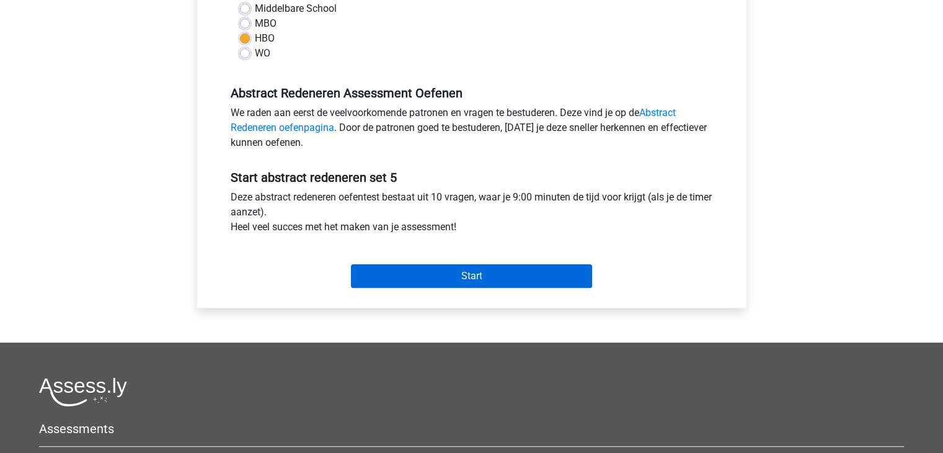 This screenshot has height=453, width=943. I want to click on h5: Assessments, so click(471, 428).